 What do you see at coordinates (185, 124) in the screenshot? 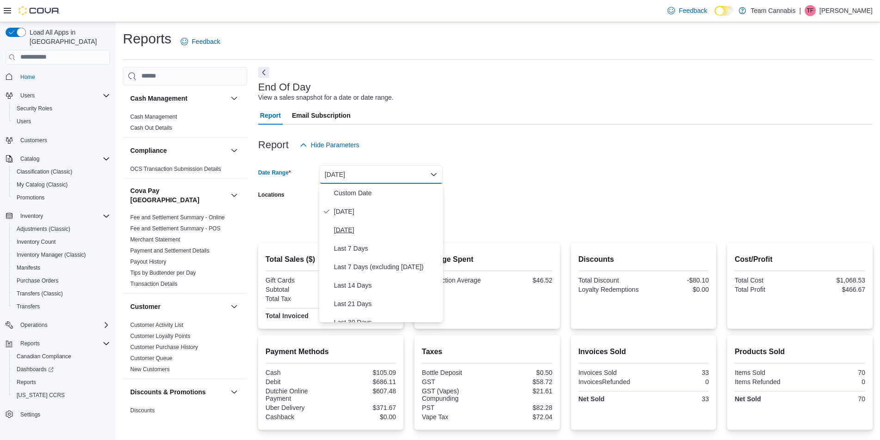
I see `div: Cash Management` at bounding box center [185, 124].